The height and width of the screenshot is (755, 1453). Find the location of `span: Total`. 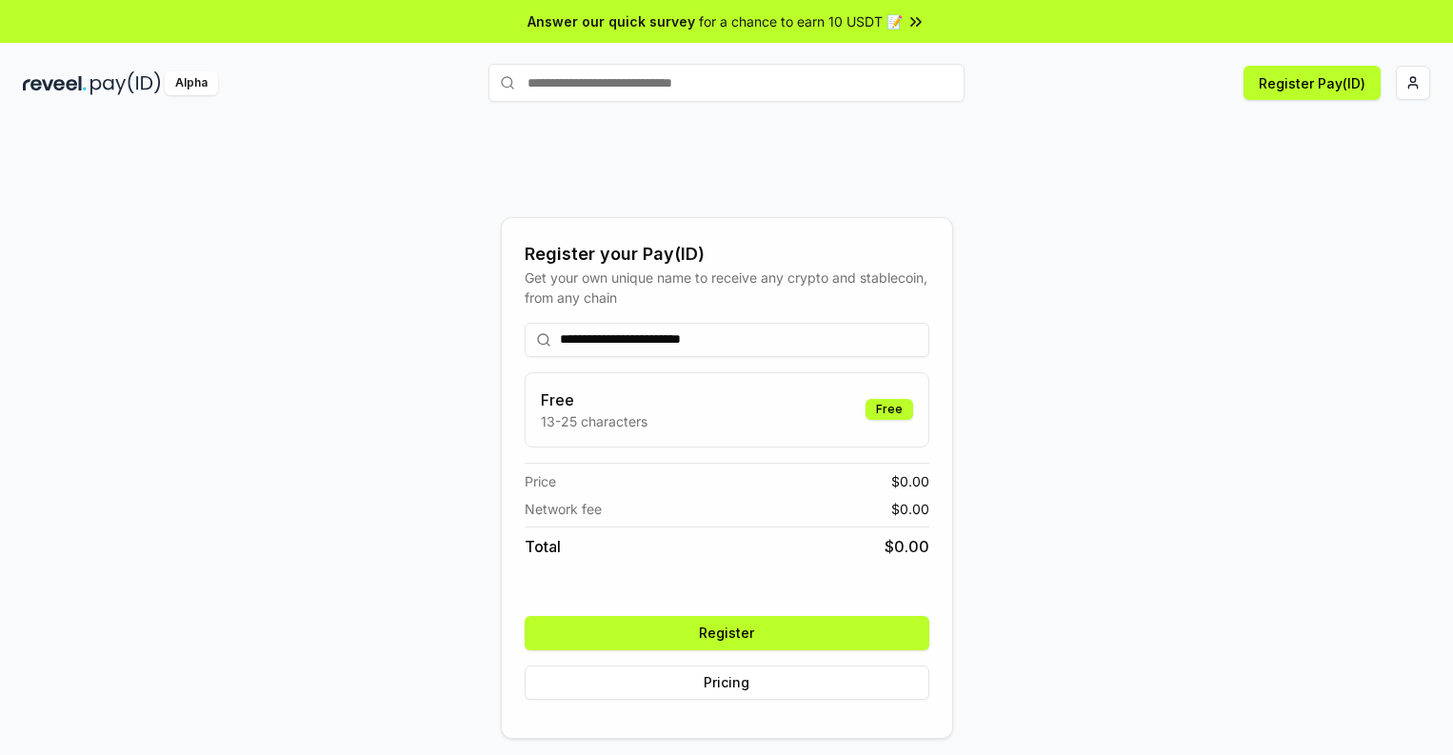

span: Total is located at coordinates (543, 547).